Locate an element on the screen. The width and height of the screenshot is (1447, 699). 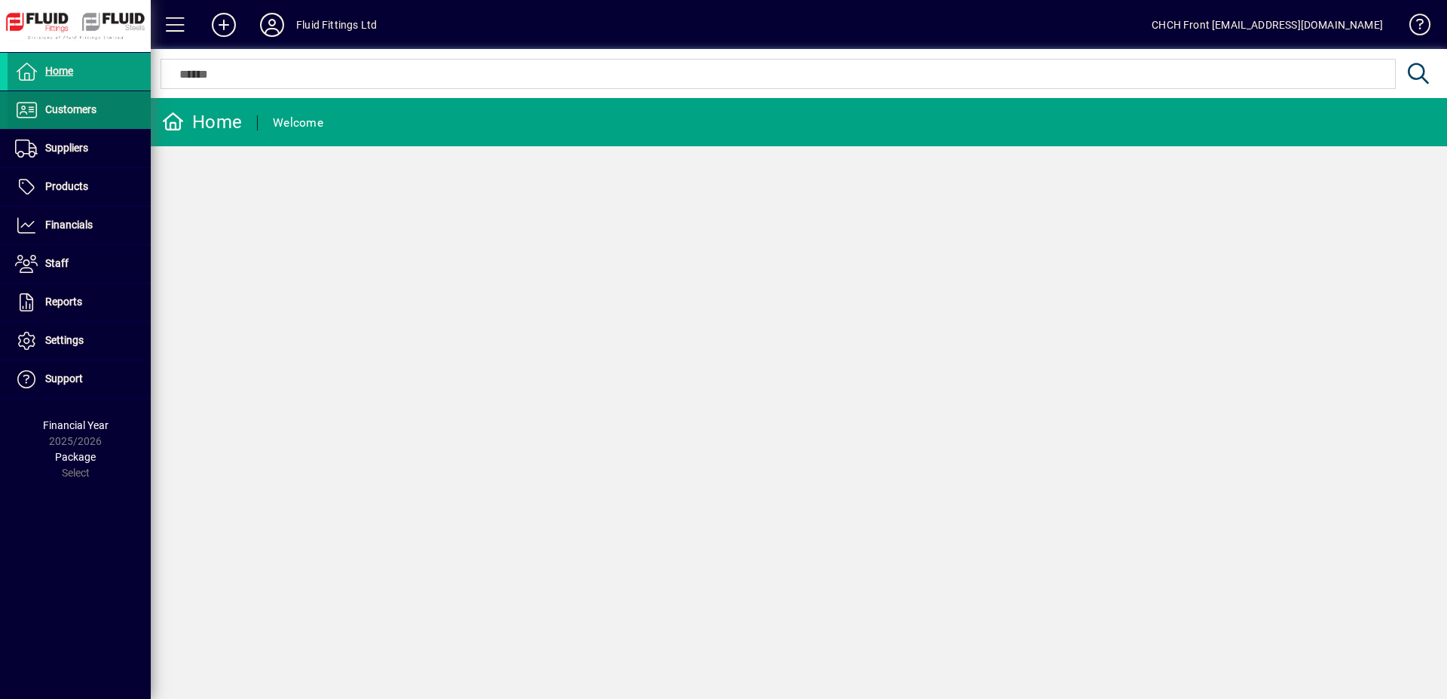
span: Financials is located at coordinates (69, 225).